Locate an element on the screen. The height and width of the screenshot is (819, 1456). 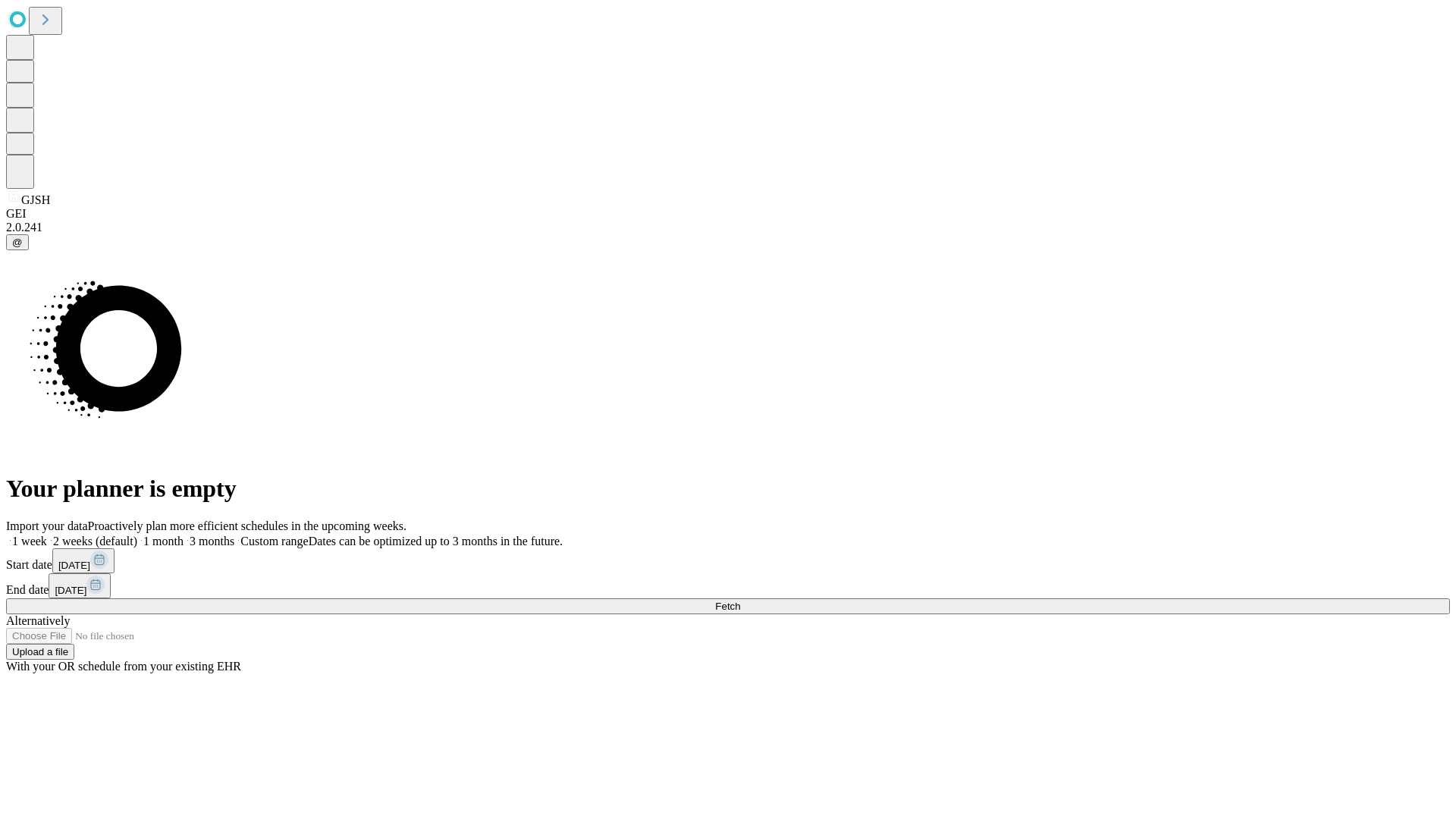
span: With your OR schedule from your existing EHR is located at coordinates (124, 666).